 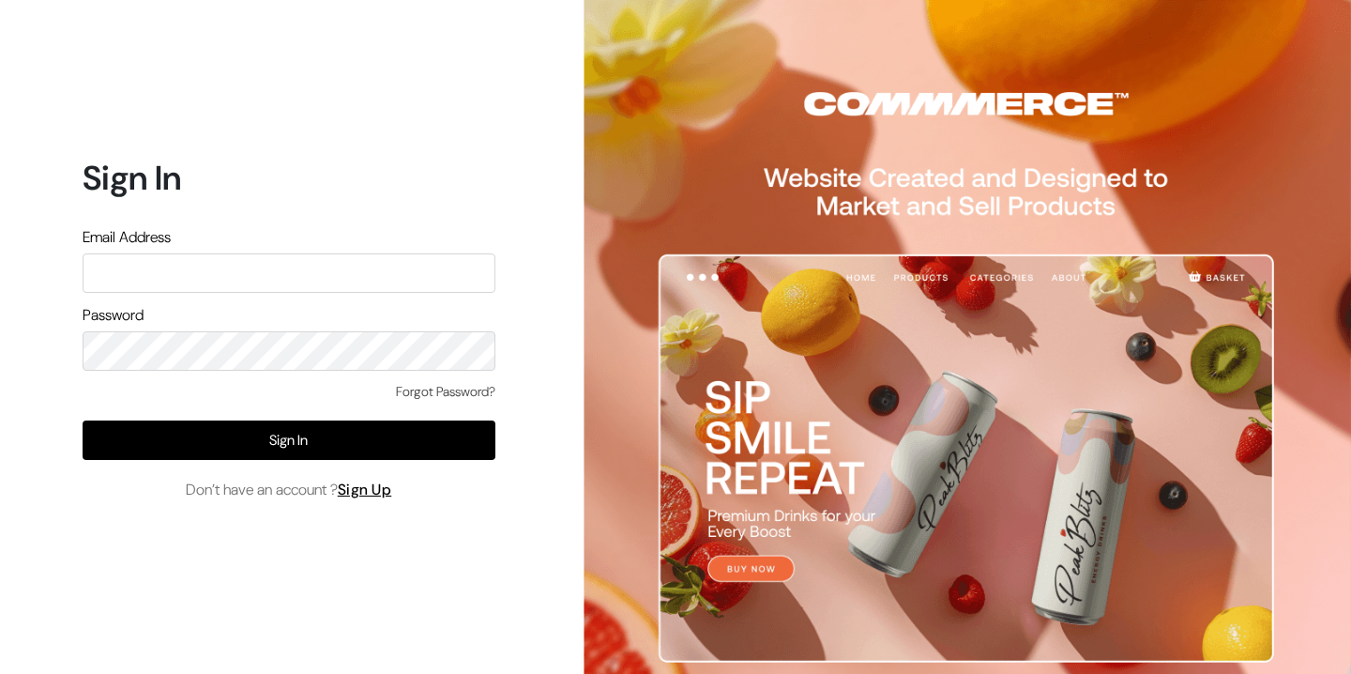 I want to click on span: Don’t have an account ?, so click(x=289, y=490).